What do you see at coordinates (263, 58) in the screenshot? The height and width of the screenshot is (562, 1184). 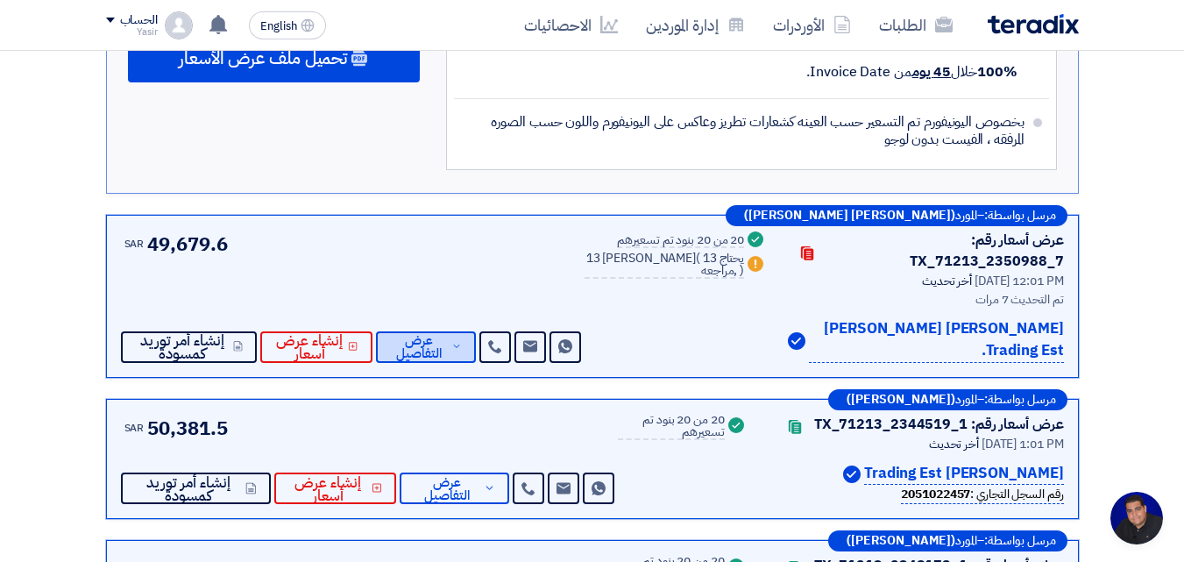 I see `span: تحميل ملف عرض الأسعار` at bounding box center [263, 58].